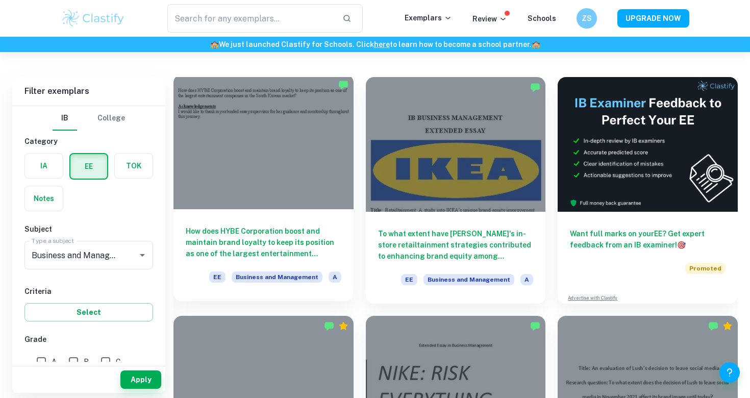  Describe the element at coordinates (141, 379) in the screenshot. I see `button: Apply` at that location.